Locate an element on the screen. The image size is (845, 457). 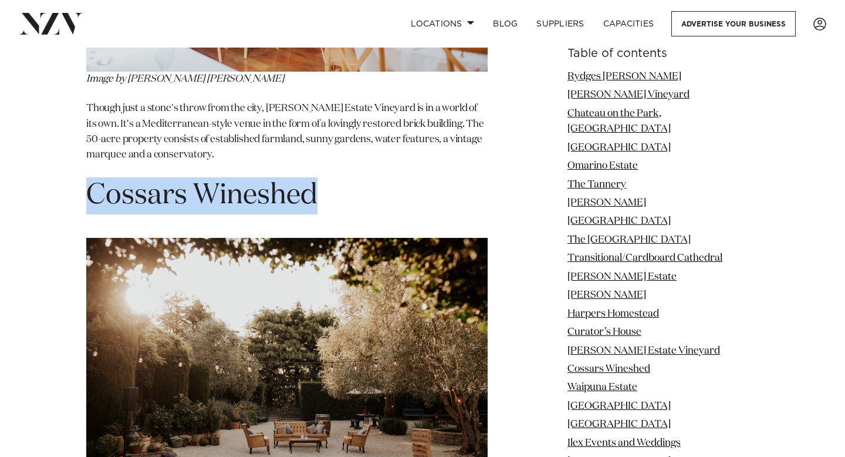
a: Transitional/Cardboard Cathedral is located at coordinates (645, 258).